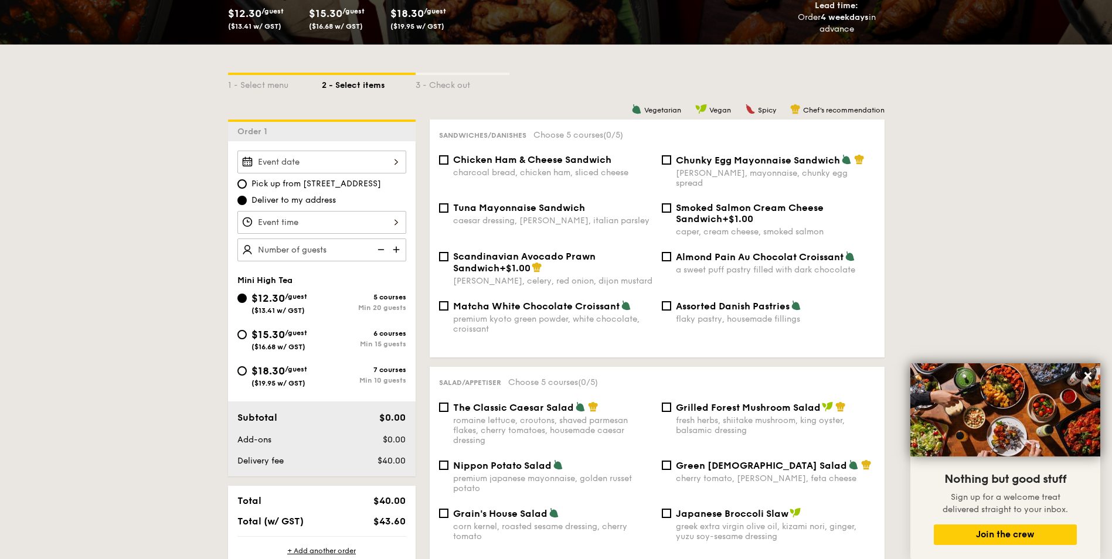 Image resolution: width=1112 pixels, height=559 pixels. What do you see at coordinates (270, 521) in the screenshot?
I see `span: Total (w/ GST)` at bounding box center [270, 521].